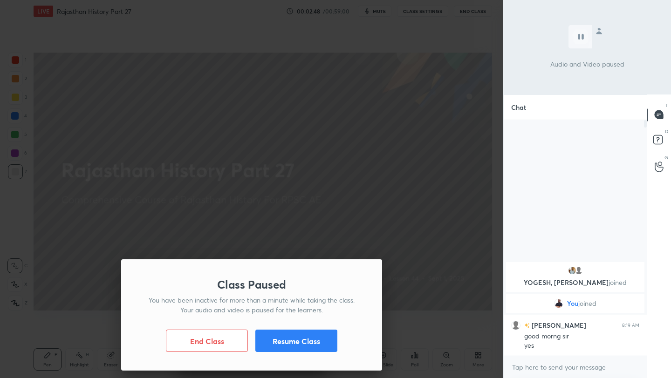  I want to click on h1: Class Paused, so click(252, 285).